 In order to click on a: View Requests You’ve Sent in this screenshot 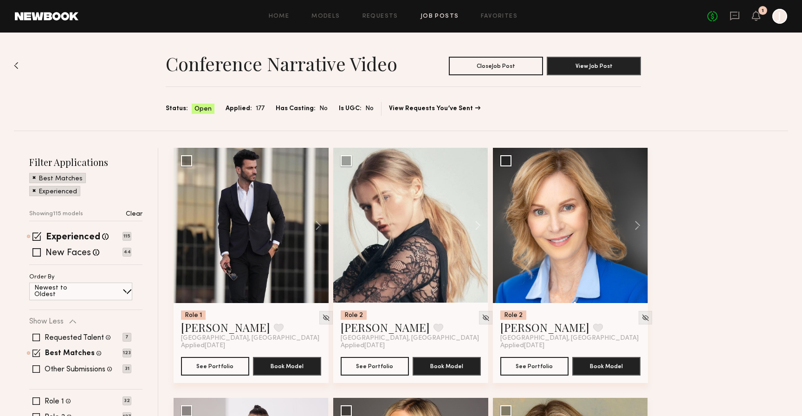, I will do `click(435, 109)`.